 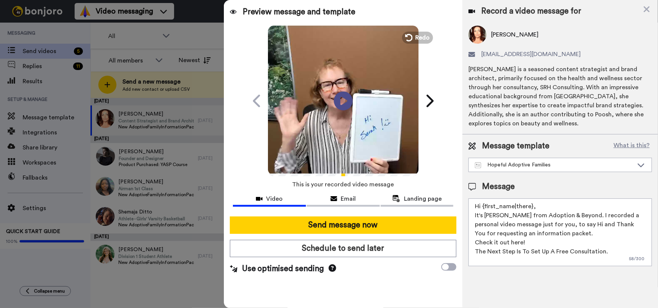 I want to click on span: Message template, so click(x=516, y=146).